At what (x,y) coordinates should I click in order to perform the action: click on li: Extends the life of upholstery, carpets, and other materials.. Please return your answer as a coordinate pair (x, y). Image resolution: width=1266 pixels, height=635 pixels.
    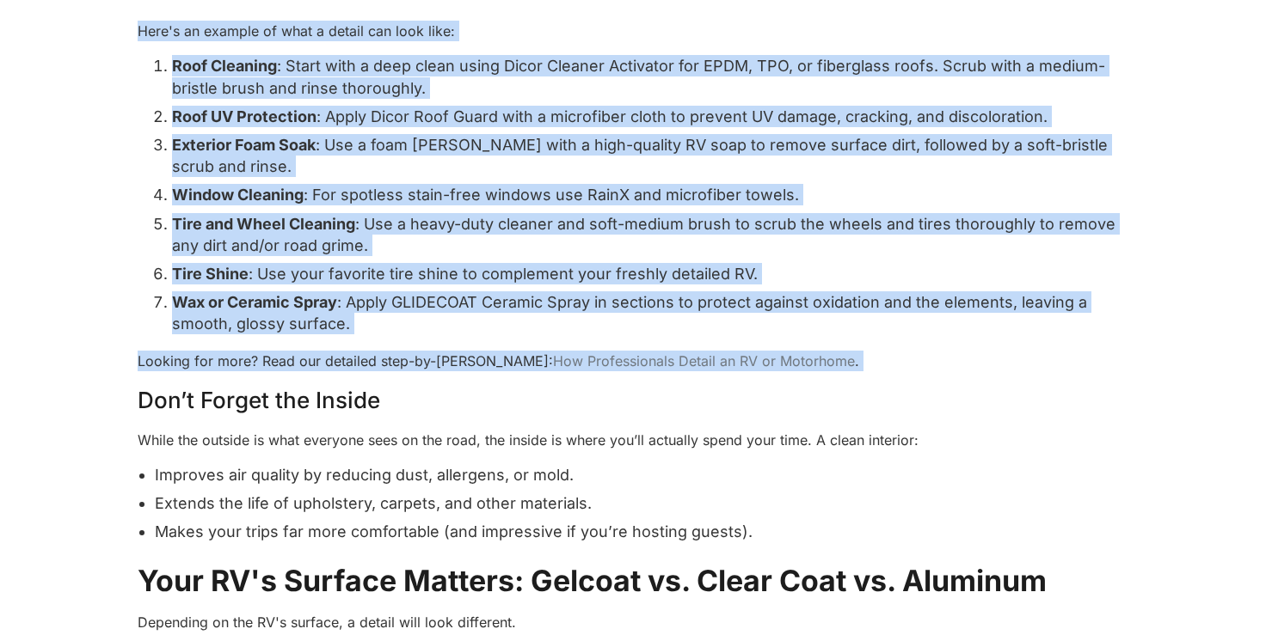
    Looking at the image, I should click on (641, 503).